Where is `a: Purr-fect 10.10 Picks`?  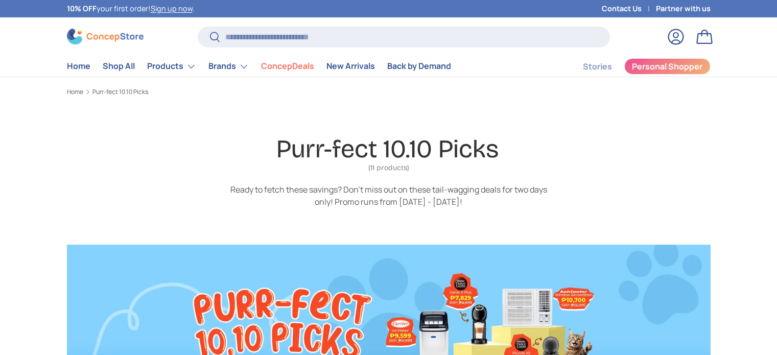
a: Purr-fect 10.10 Picks is located at coordinates (120, 92).